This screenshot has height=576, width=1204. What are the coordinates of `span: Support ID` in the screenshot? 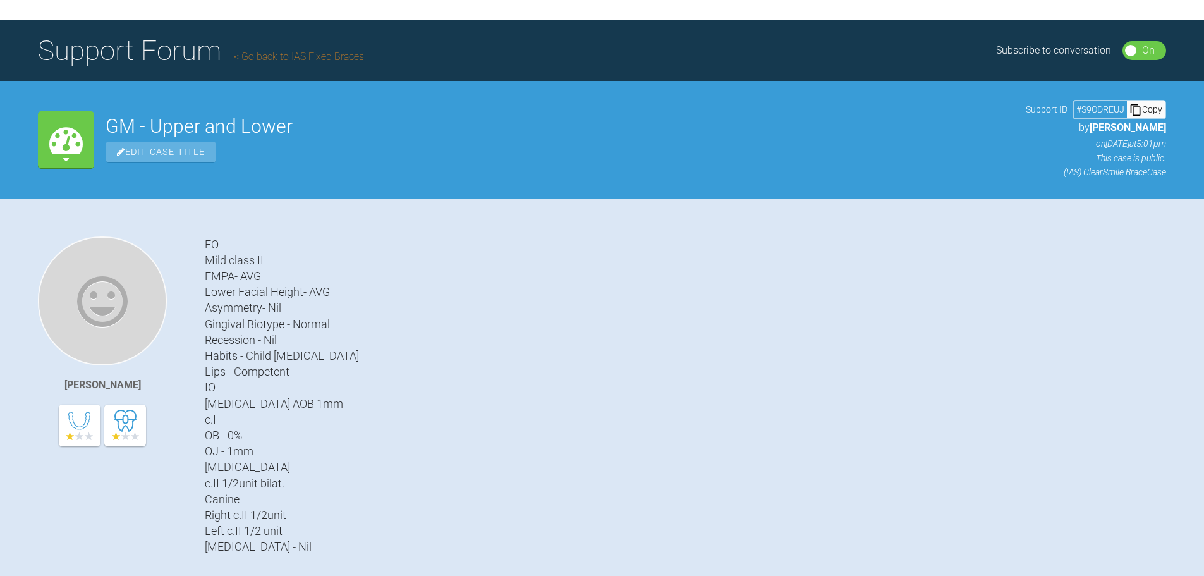 It's located at (1046, 109).